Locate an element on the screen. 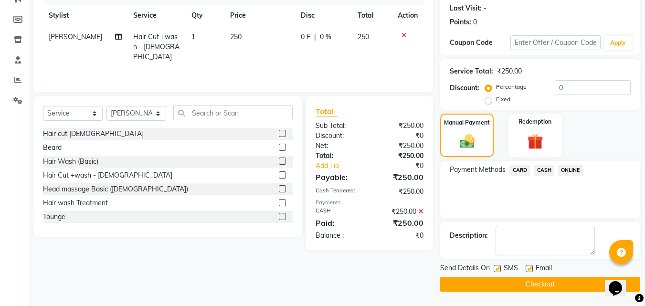 This screenshot has width=645, height=306. span: Total is located at coordinates (326, 111).